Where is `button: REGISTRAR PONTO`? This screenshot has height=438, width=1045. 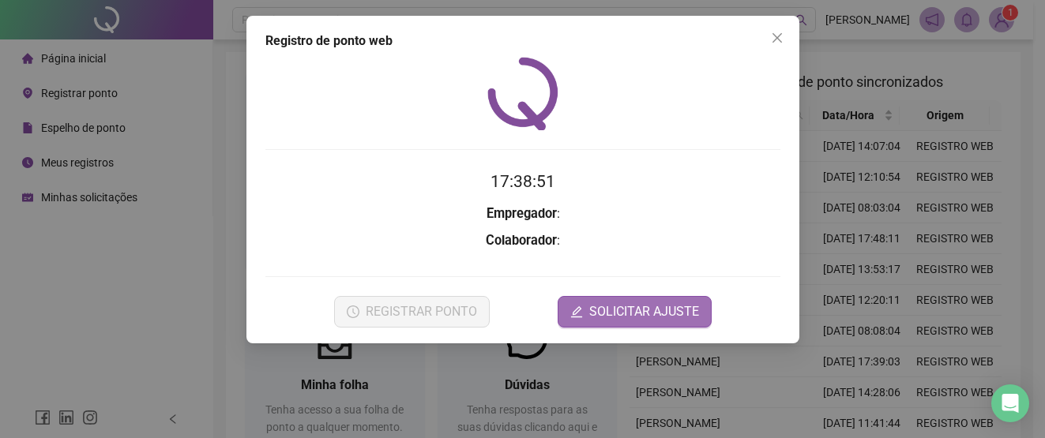
button: REGISTRAR PONTO is located at coordinates (411, 312).